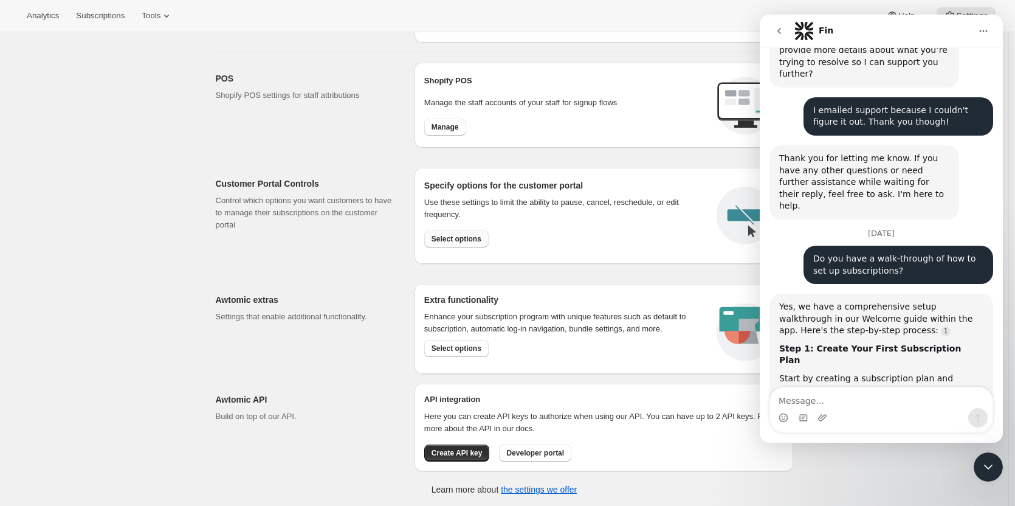 This screenshot has height=506, width=1015. Describe the element at coordinates (66, 16) in the screenshot. I see `h1: Fin` at that location.